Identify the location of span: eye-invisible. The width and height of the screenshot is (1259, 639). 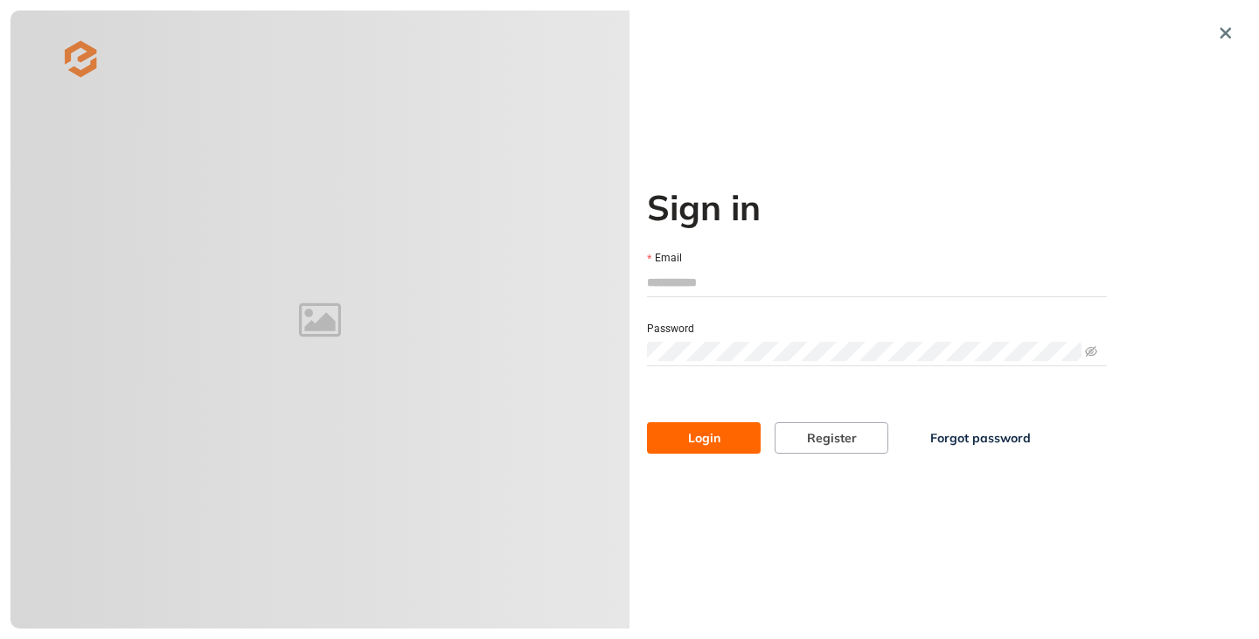
(1091, 352).